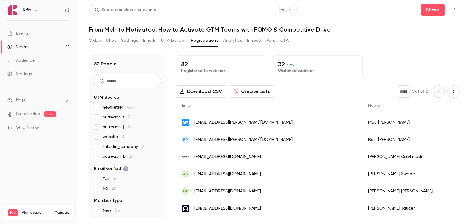 The image size is (472, 224). What do you see at coordinates (149, 41) in the screenshot?
I see `button: Emails` at bounding box center [149, 41].